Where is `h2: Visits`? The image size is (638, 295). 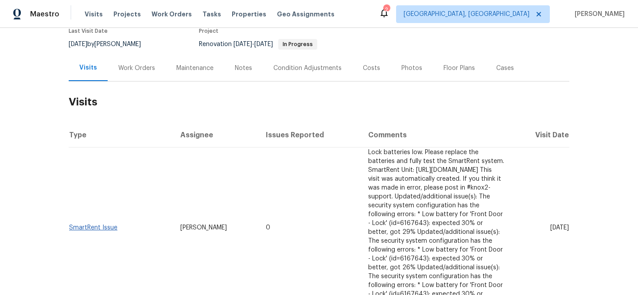 h2: Visits is located at coordinates (319, 102).